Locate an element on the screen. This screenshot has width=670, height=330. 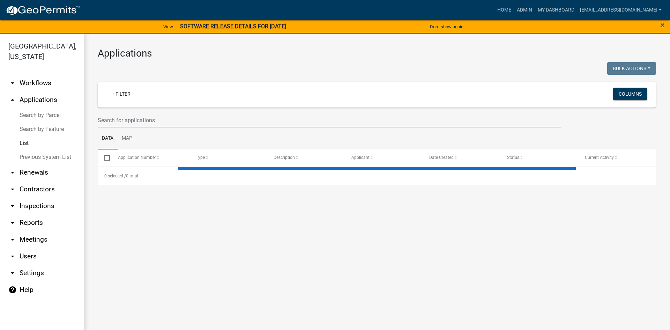
span: Description is located at coordinates (284, 157).